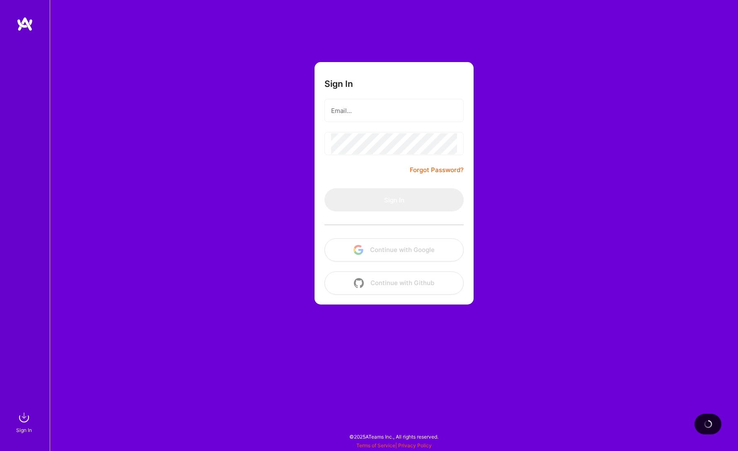  Describe the element at coordinates (415, 446) in the screenshot. I see `a: Privacy Policy` at that location.